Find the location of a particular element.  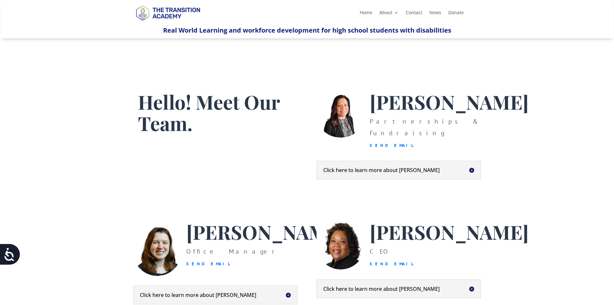

p: Office Manager is located at coordinates (266, 257).